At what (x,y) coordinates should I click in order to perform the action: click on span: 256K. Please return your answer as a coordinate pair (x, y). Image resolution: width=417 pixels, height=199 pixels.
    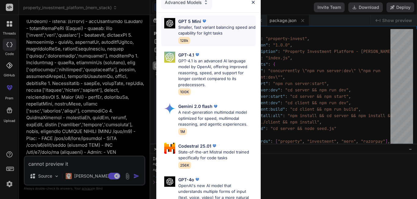
    Looking at the image, I should click on (185, 165).